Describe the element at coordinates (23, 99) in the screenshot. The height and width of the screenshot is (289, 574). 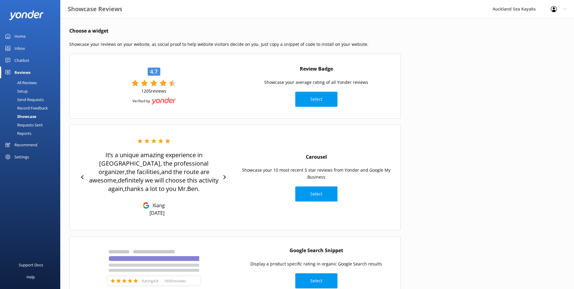
I see `div: Send Requests` at that location.